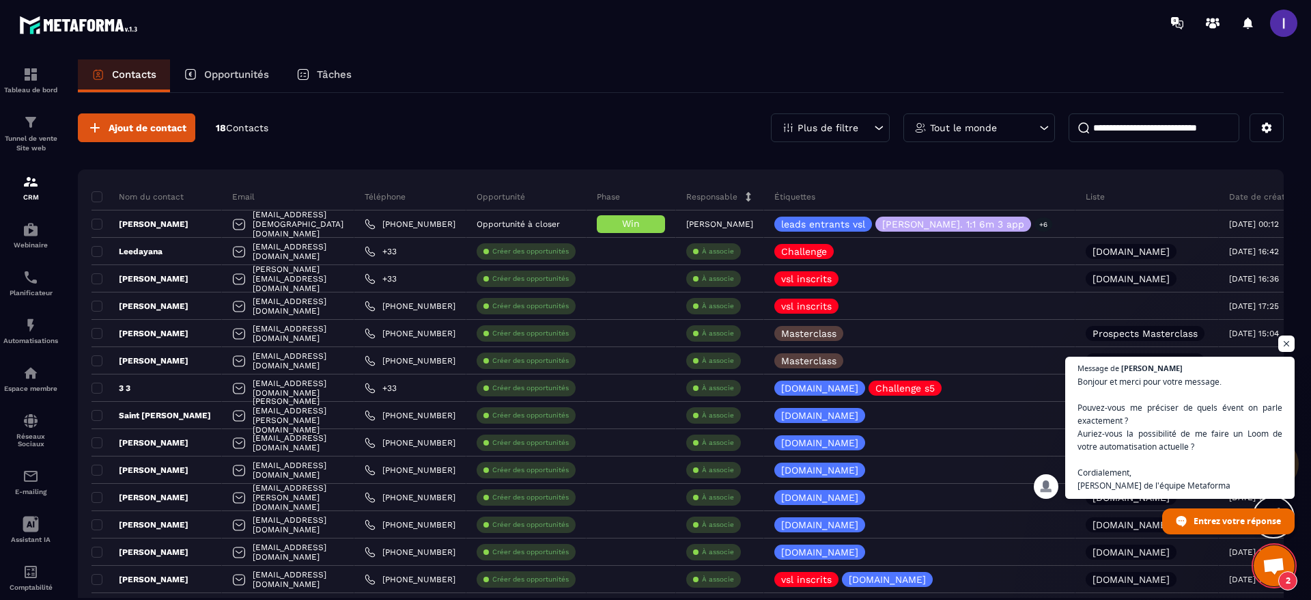  What do you see at coordinates (828, 128) in the screenshot?
I see `p: Plus de filtre` at bounding box center [828, 128].